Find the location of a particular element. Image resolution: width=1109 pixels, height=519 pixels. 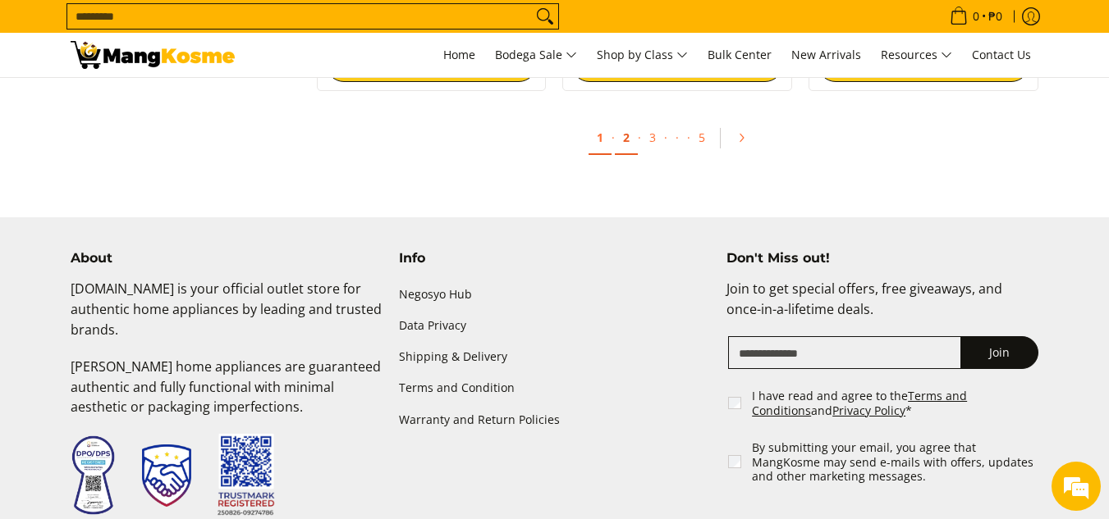

p: Join to get special offers, free giveaways, and once-in-a-lifetime deals. is located at coordinates (882, 308).